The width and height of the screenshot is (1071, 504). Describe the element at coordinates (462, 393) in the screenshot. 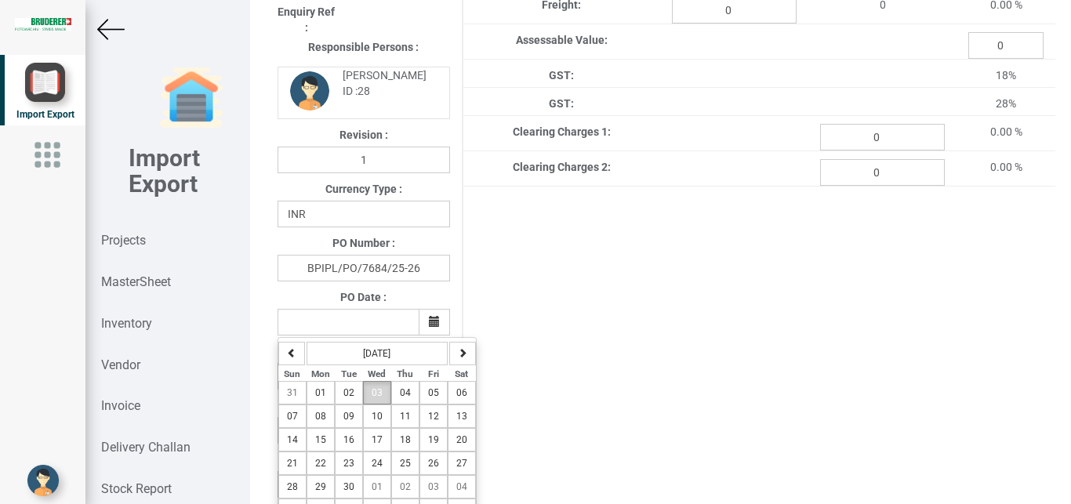

I see `span: 06` at that location.